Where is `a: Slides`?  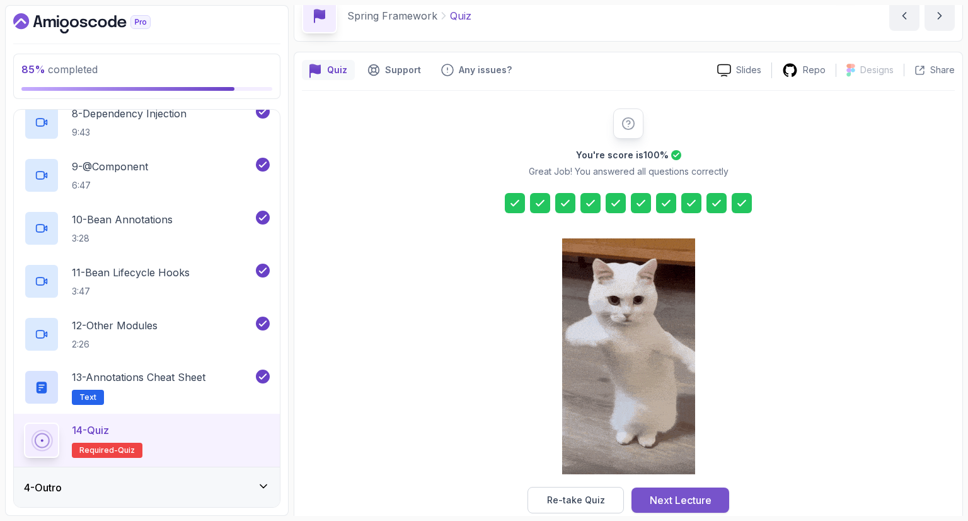 a: Slides is located at coordinates (739, 70).